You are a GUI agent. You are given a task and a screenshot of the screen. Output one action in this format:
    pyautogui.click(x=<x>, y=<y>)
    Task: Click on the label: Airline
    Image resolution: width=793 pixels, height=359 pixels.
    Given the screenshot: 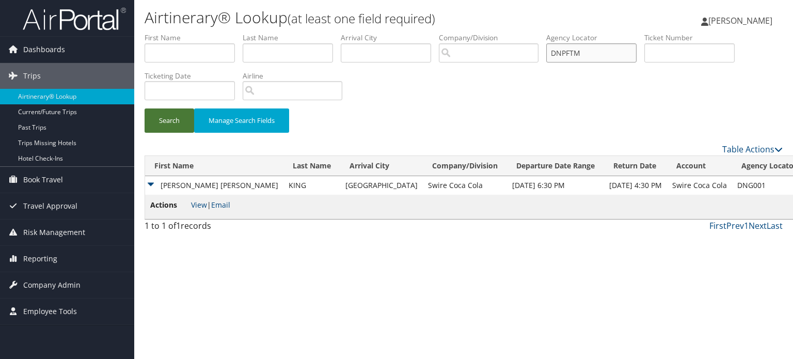 What is the action you would take?
    pyautogui.click(x=296, y=76)
    